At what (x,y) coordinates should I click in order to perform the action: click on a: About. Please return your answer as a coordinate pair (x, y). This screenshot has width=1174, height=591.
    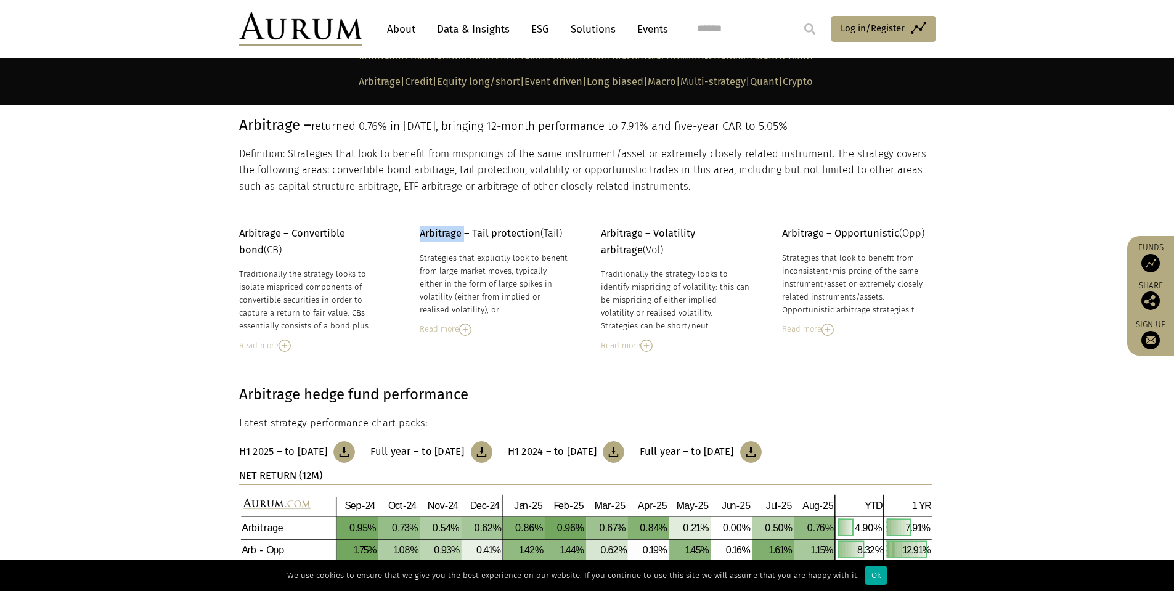
    Looking at the image, I should click on (401, 29).